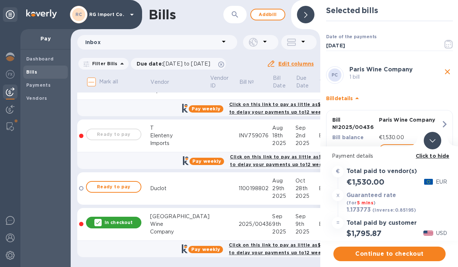  What do you see at coordinates (302, 82) in the screenshot?
I see `p: Due Date` at bounding box center [302, 82].